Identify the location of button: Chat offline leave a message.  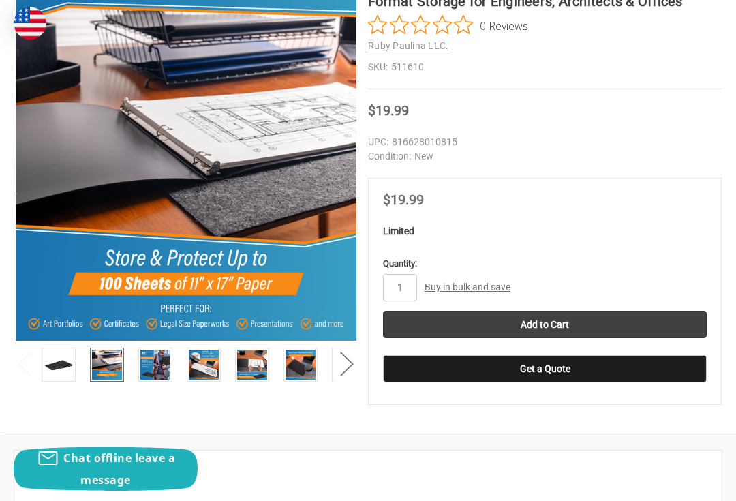
(106, 469).